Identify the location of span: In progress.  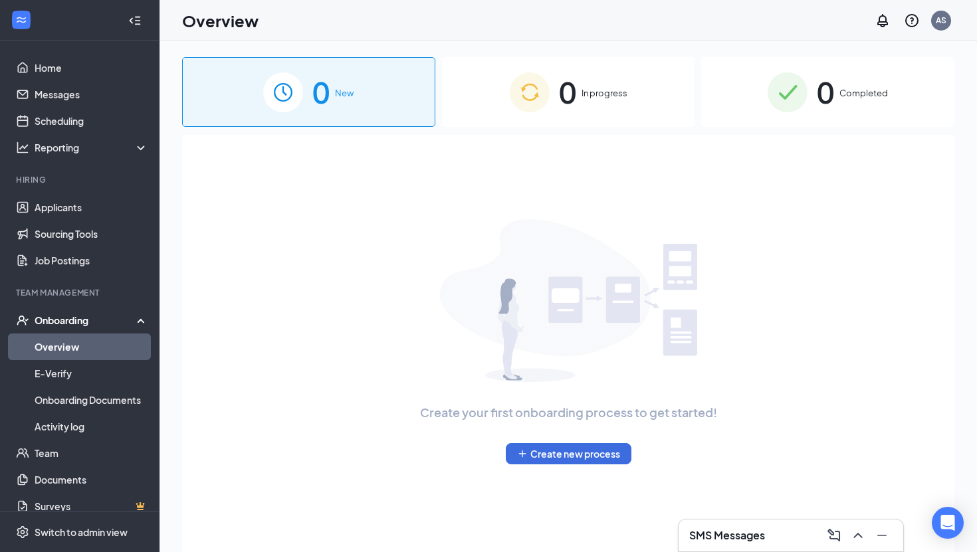
(604, 93).